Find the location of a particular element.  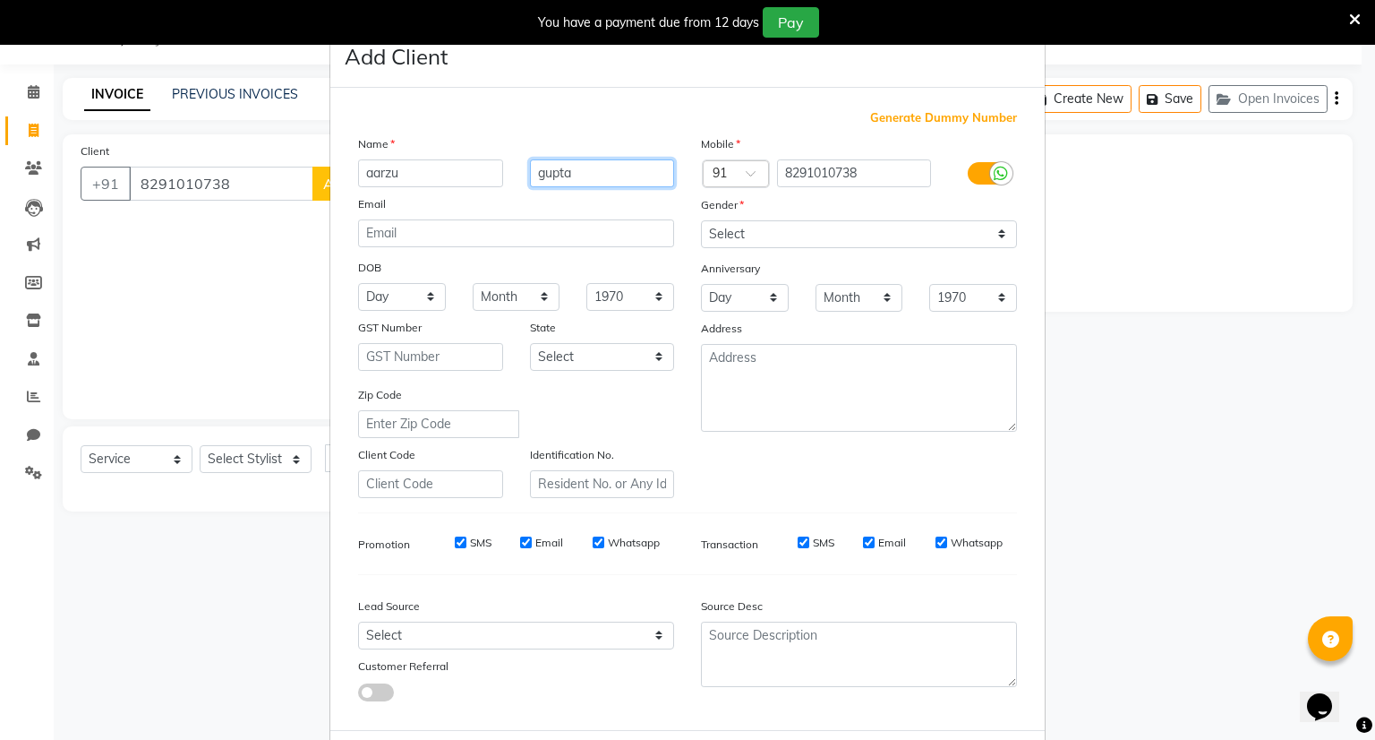

button: Pay is located at coordinates (791, 22).